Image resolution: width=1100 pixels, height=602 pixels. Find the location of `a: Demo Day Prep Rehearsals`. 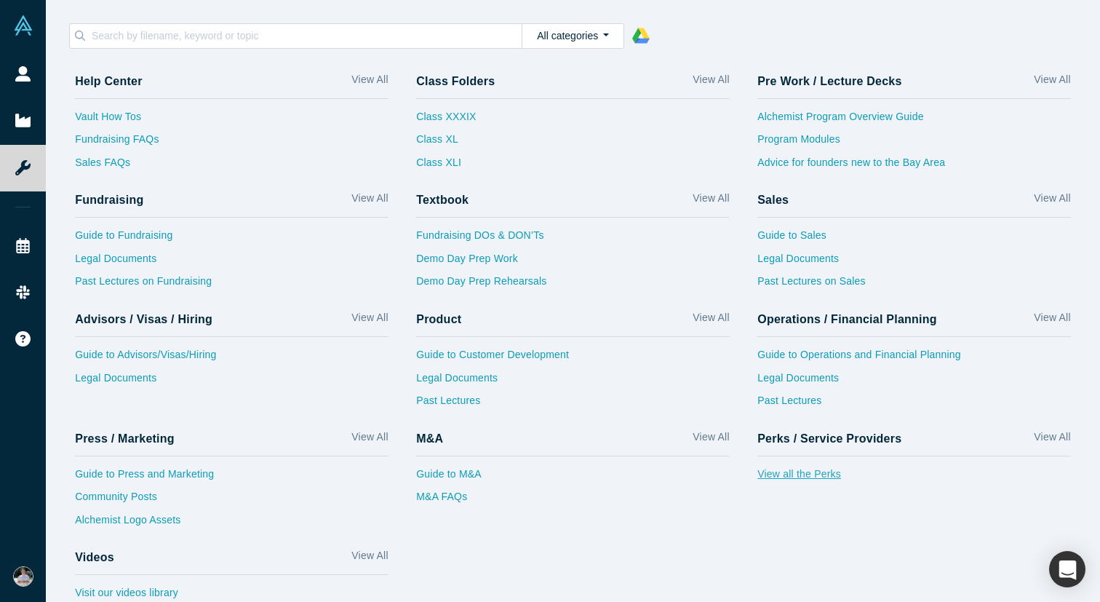

a: Demo Day Prep Rehearsals is located at coordinates (573, 285).